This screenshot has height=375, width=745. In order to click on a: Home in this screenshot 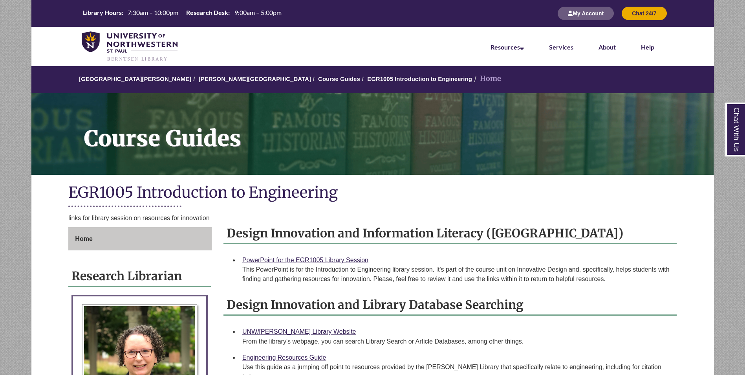, I will do `click(140, 239)`.